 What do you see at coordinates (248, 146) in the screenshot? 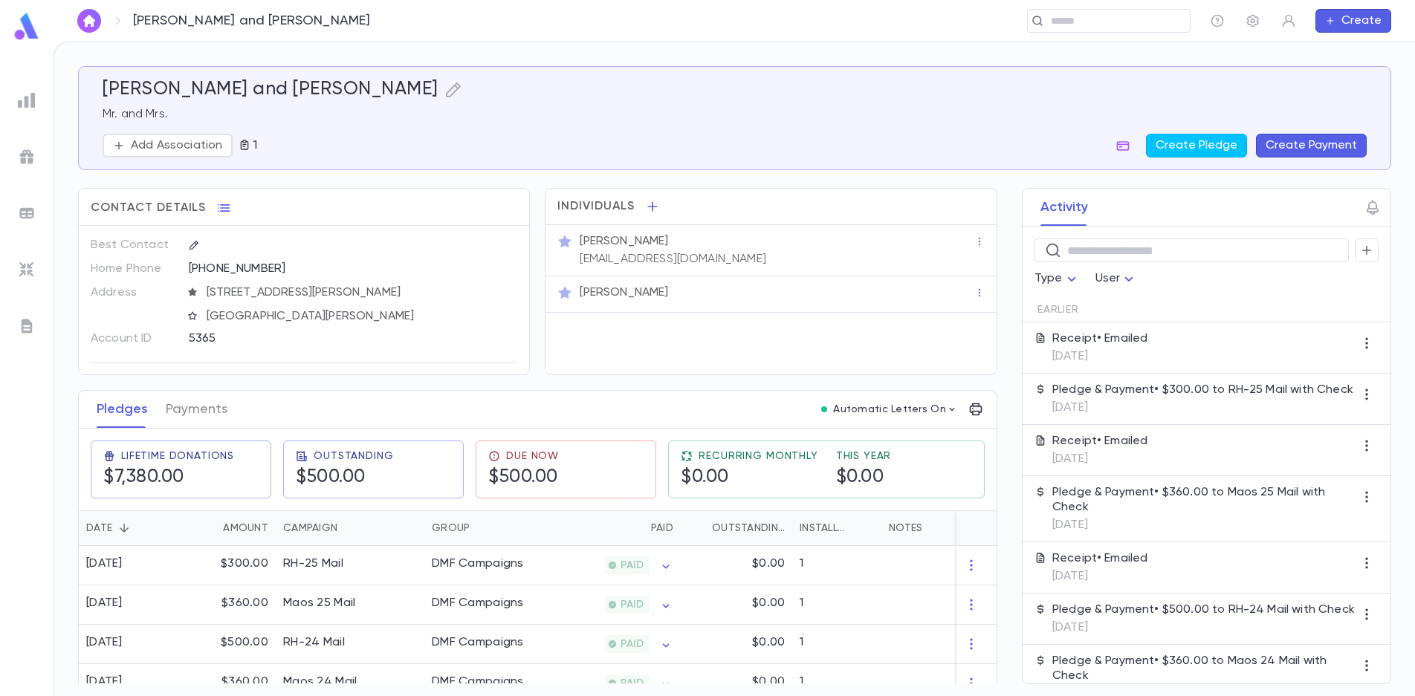
I see `button: 1` at bounding box center [248, 146].